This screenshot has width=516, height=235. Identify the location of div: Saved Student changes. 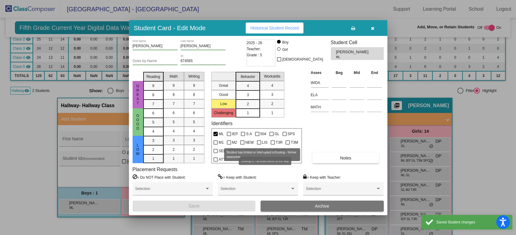
(472, 222).